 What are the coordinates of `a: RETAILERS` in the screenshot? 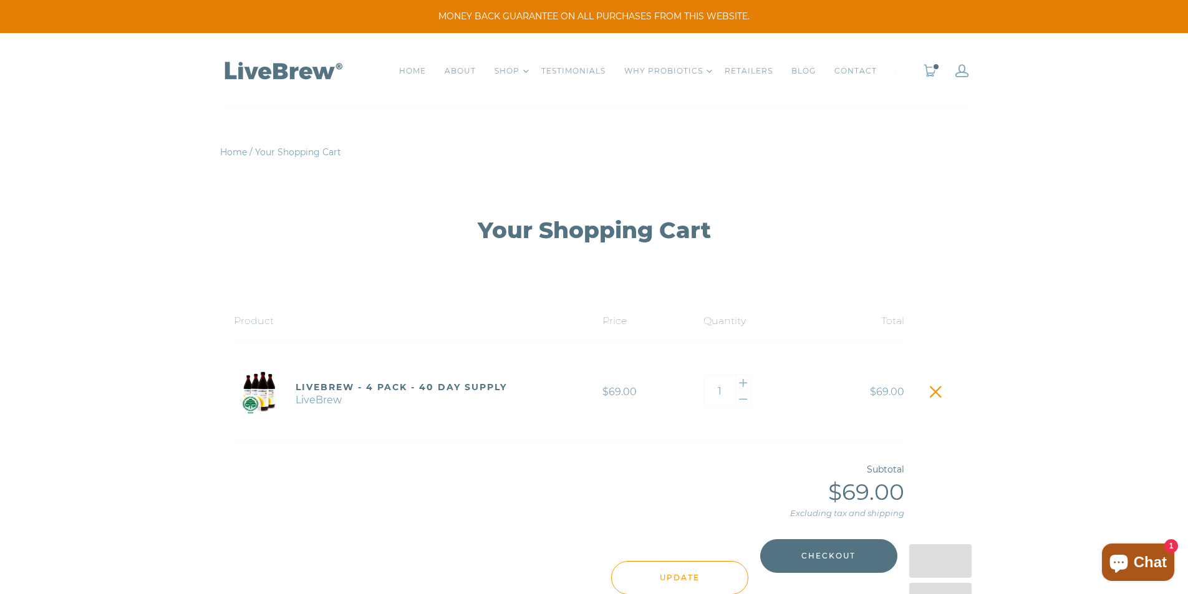 It's located at (748, 71).